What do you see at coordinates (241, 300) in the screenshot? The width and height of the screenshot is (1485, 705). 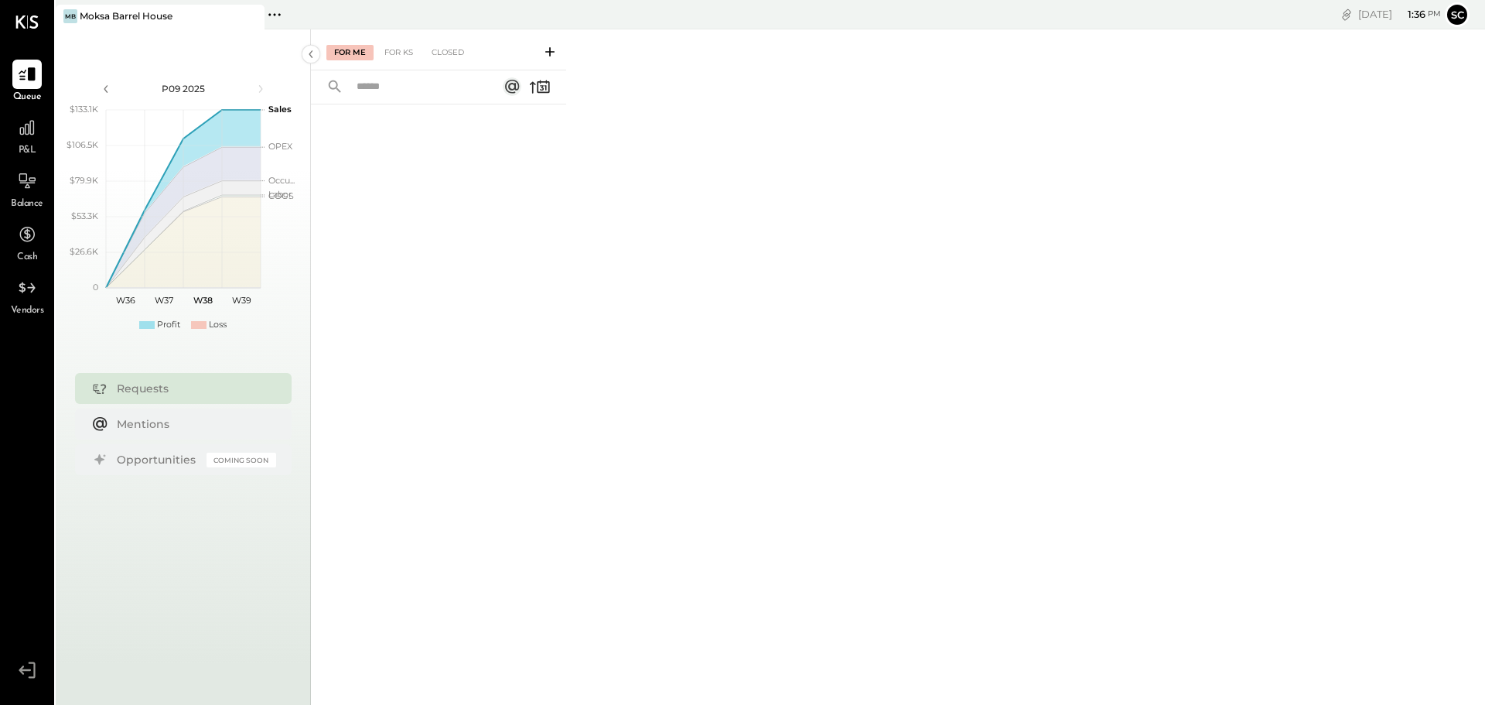 I see `text: W39` at bounding box center [241, 300].